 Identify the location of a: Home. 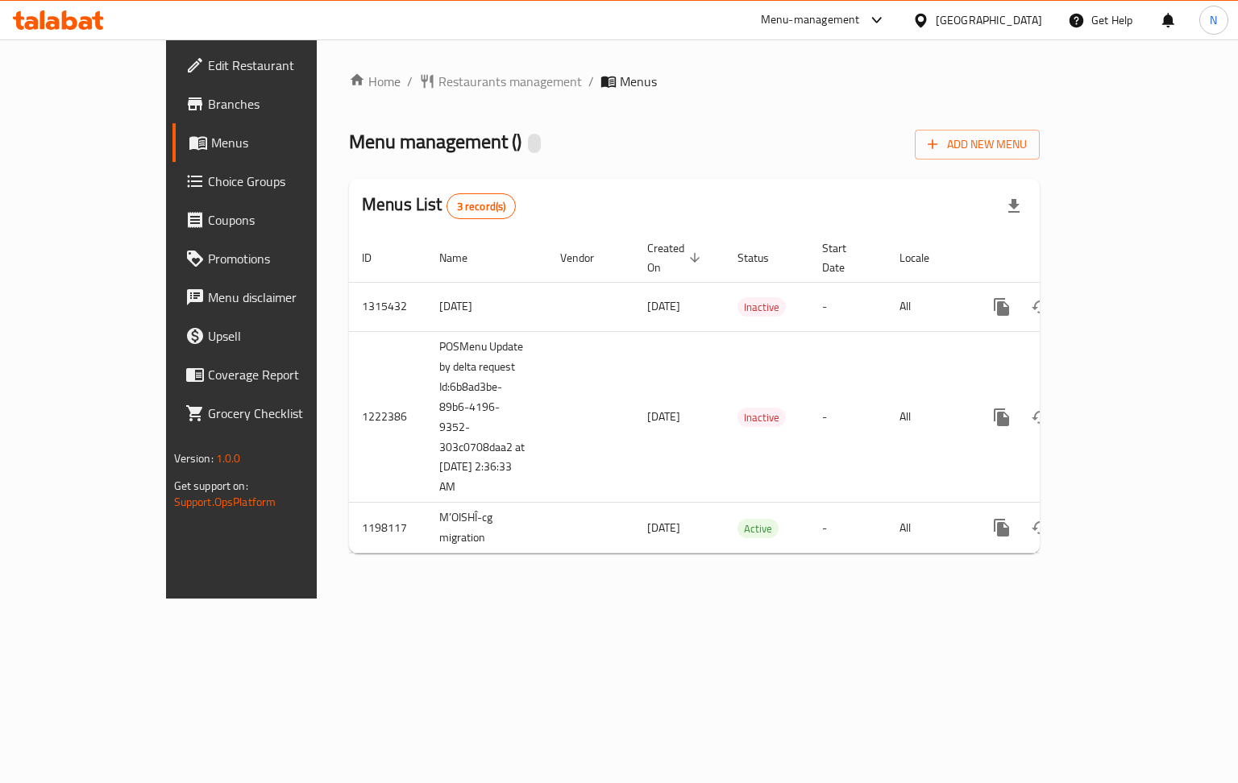
(375, 81).